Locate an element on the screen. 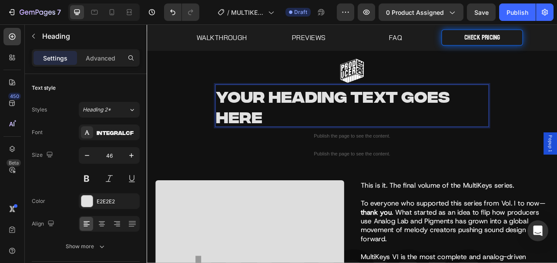 This screenshot has height=263, width=557. strong: thank you is located at coordinates (292, 239).